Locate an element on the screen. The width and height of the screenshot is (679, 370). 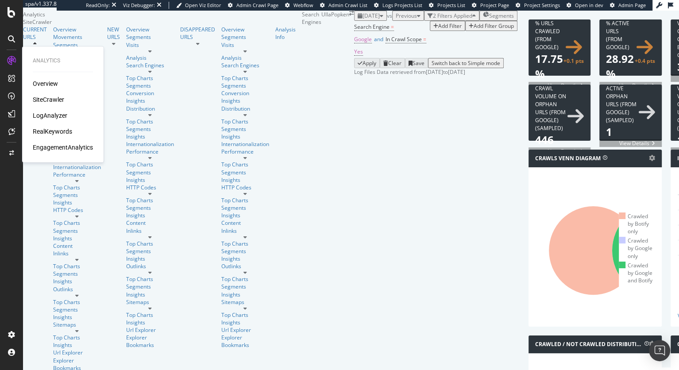
a: SiteCrawler is located at coordinates (48, 100).